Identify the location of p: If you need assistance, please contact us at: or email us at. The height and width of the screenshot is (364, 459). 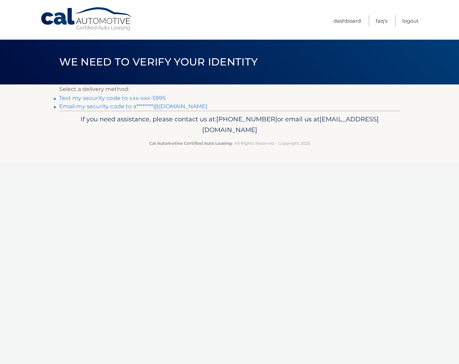
(230, 125).